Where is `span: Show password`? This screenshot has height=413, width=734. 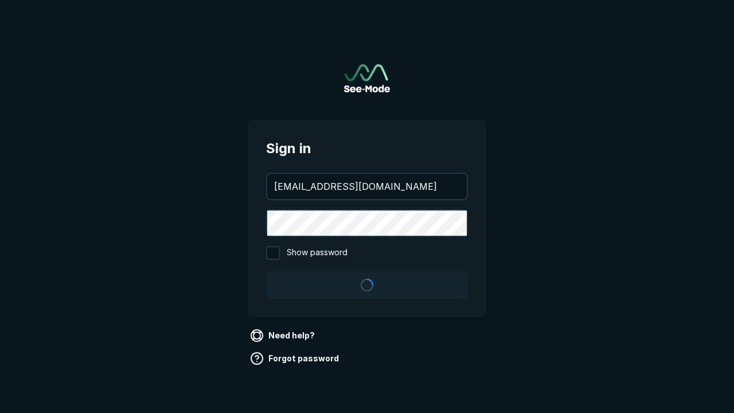 span: Show password is located at coordinates (317, 253).